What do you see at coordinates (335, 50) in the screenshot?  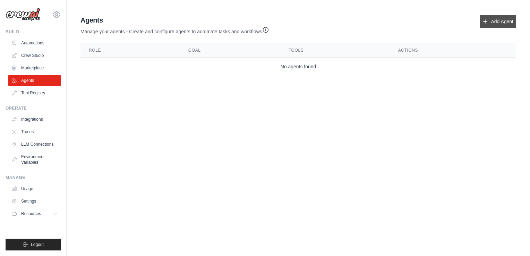 I see `th: Tools` at bounding box center [335, 50].